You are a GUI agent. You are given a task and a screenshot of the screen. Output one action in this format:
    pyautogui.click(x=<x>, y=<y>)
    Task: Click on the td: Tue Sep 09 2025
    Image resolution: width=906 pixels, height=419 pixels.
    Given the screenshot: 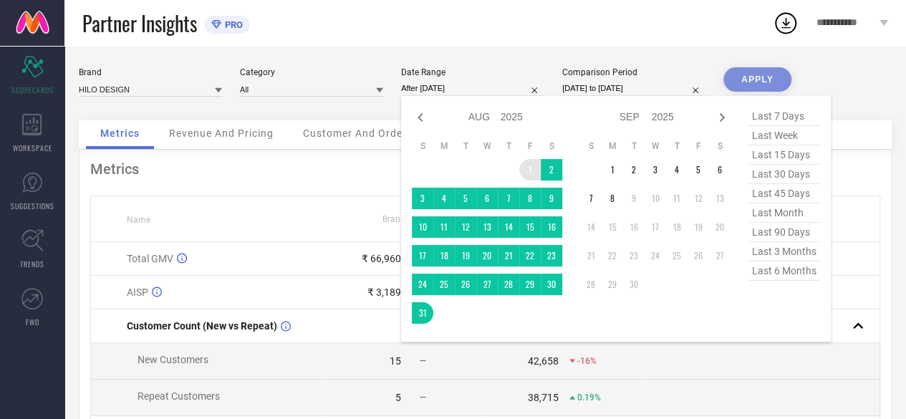 What is the action you would take?
    pyautogui.click(x=634, y=198)
    